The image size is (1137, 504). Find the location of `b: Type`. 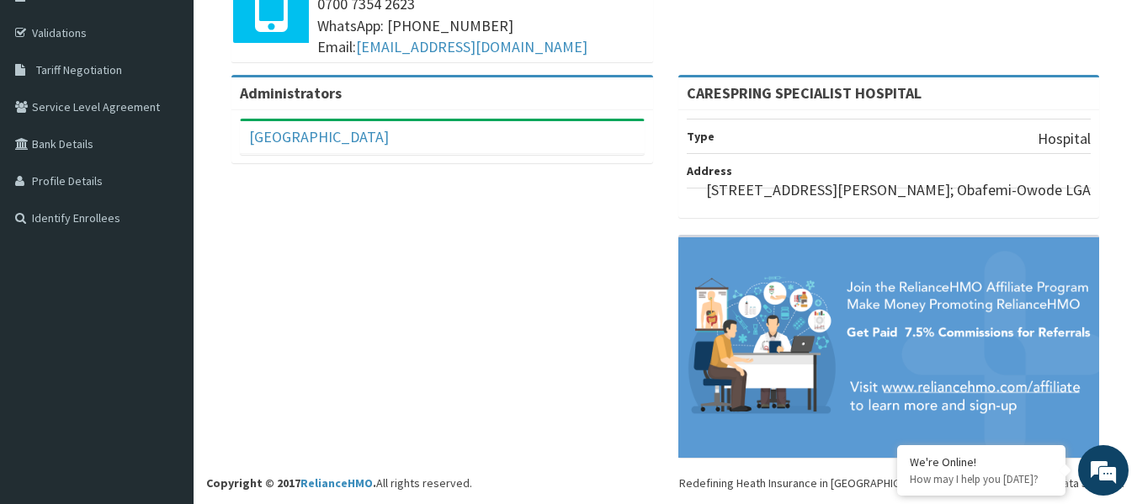

b: Type is located at coordinates (701, 136).